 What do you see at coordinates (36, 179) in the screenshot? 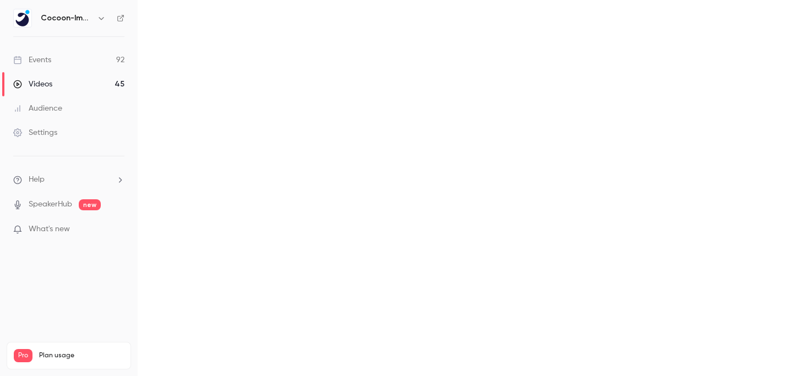
I see `span: Help` at bounding box center [36, 179].